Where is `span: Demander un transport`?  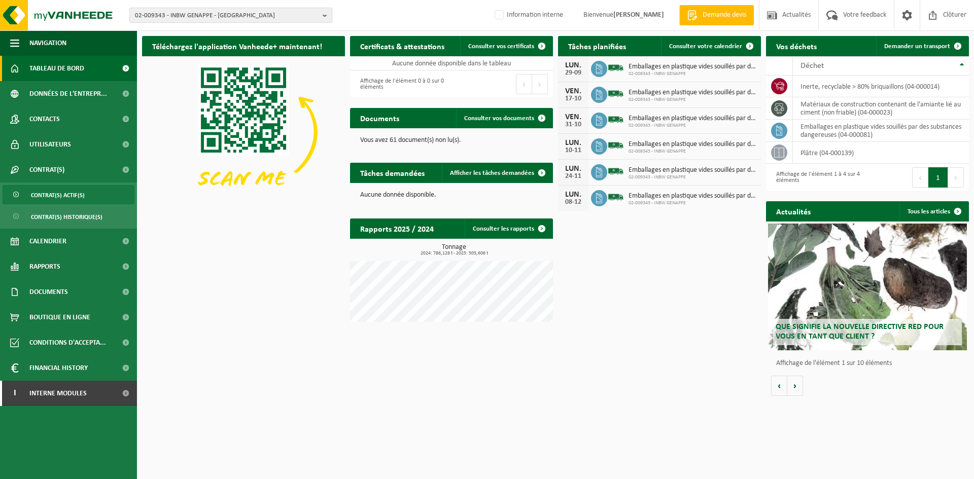
span: Demander un transport is located at coordinates (917, 46).